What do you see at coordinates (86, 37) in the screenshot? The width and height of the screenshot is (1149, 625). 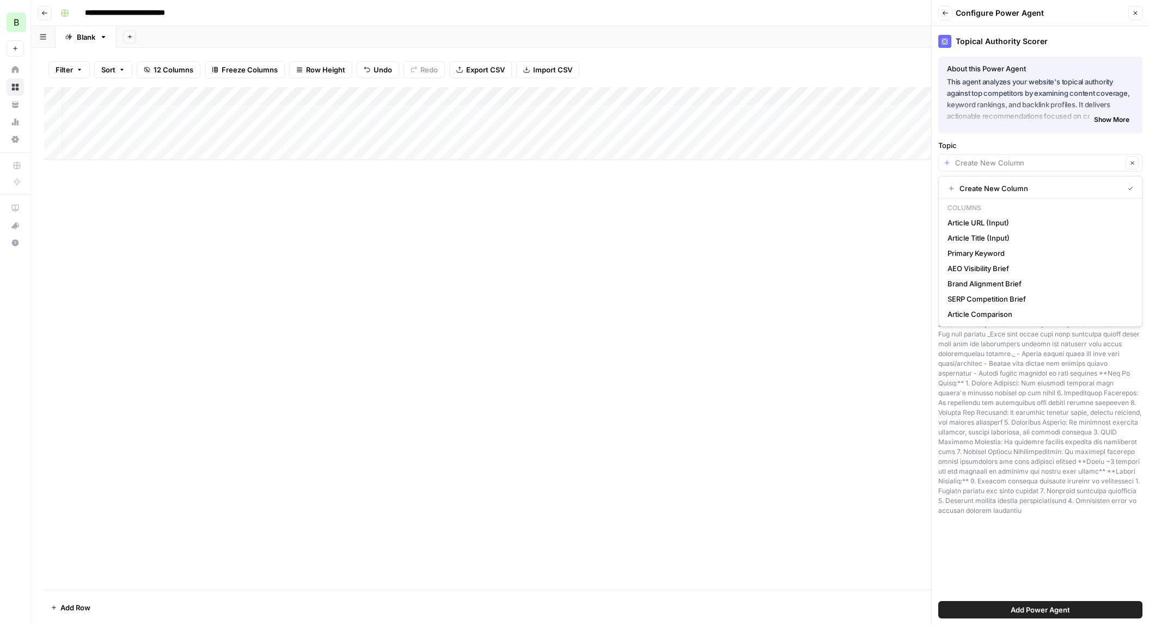 I see `a: Blank` at bounding box center [86, 37].